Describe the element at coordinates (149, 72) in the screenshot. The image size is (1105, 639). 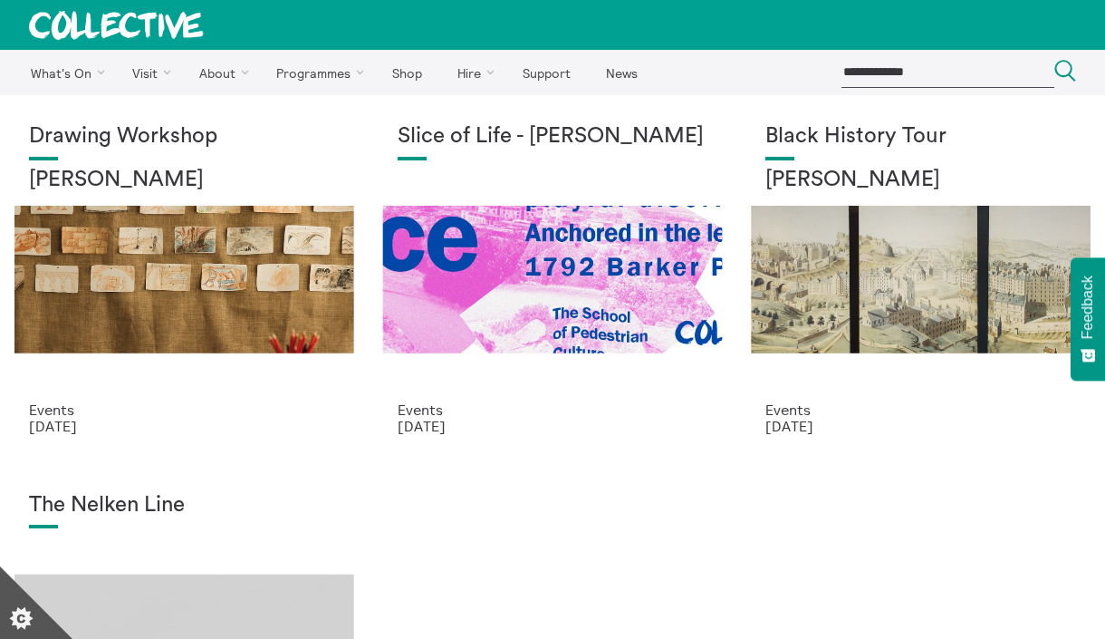
I see `a: Visit` at that location.